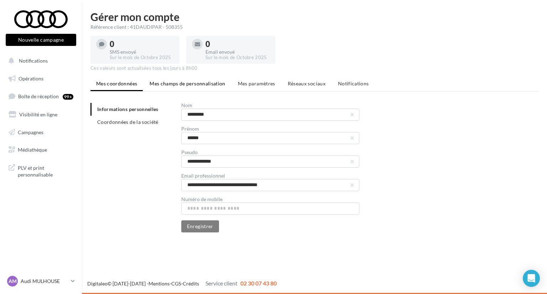 This screenshot has height=294, width=547. Describe the element at coordinates (200, 227) in the screenshot. I see `button: Enregistrer` at that location.